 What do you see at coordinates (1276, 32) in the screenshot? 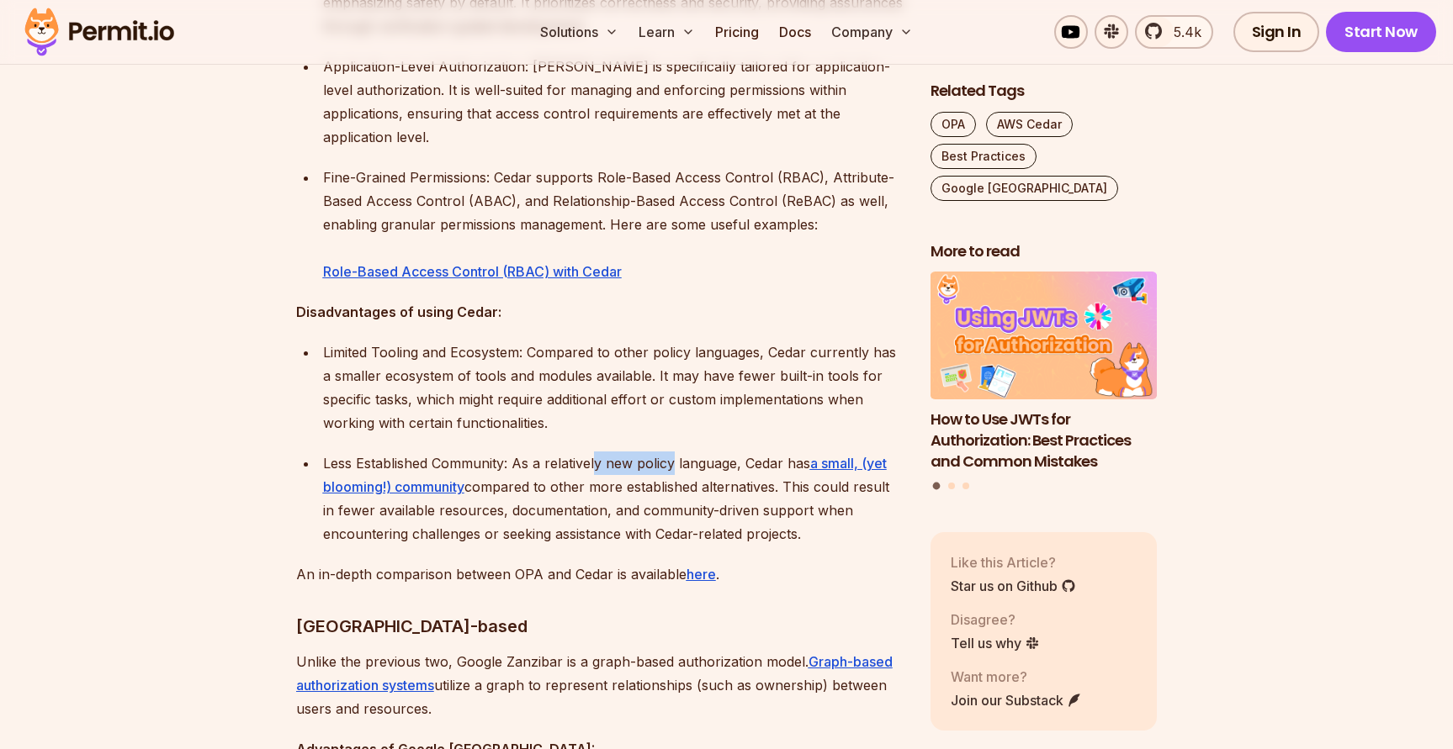
I see `a: Sign In` at bounding box center [1276, 32].